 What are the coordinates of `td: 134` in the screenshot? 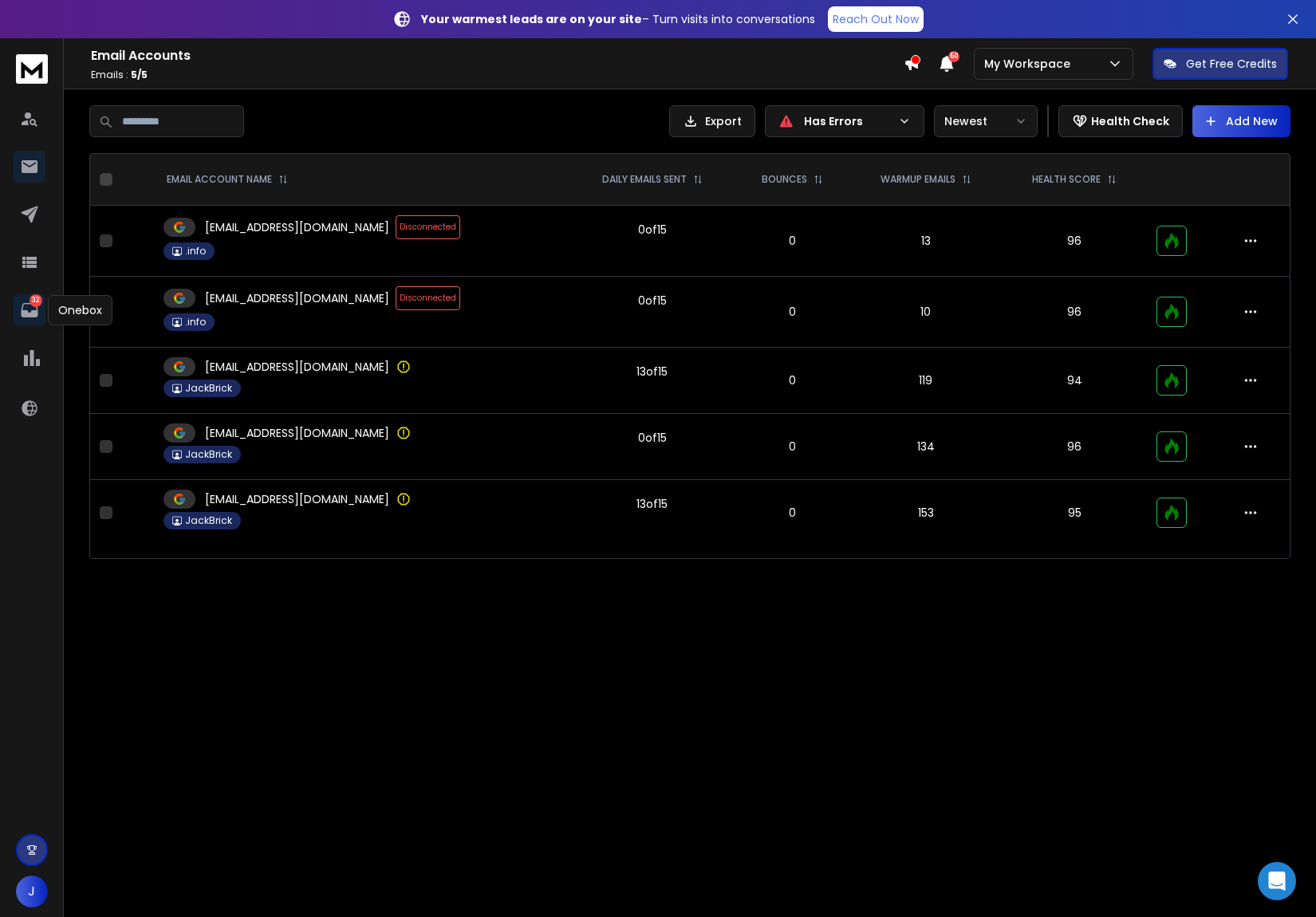 It's located at (926, 447).